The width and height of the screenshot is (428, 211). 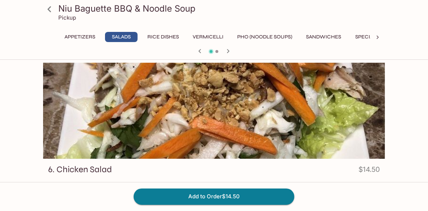 I want to click on div: 6. Chicken Salad, so click(x=214, y=111).